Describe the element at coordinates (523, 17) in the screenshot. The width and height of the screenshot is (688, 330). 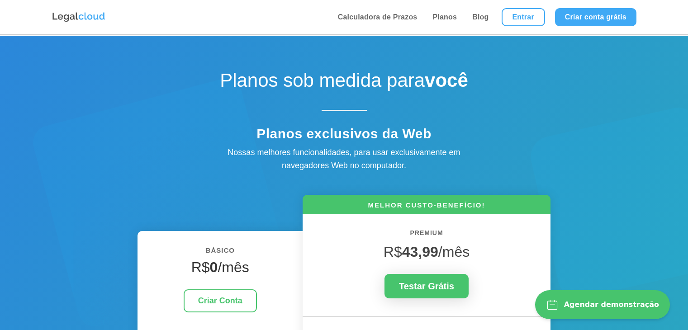
I see `a: Entrar` at that location.